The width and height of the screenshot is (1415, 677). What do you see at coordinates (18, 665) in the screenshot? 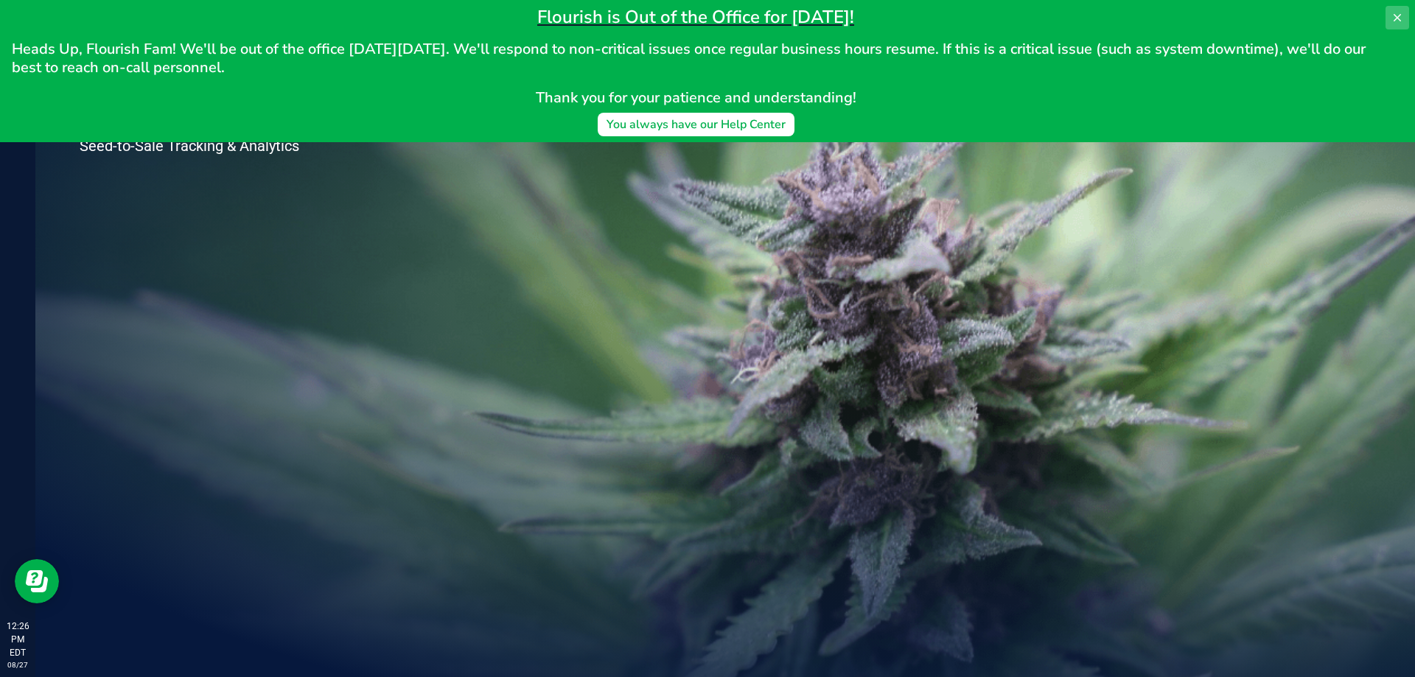
I see `p: 08/27` at bounding box center [18, 665].